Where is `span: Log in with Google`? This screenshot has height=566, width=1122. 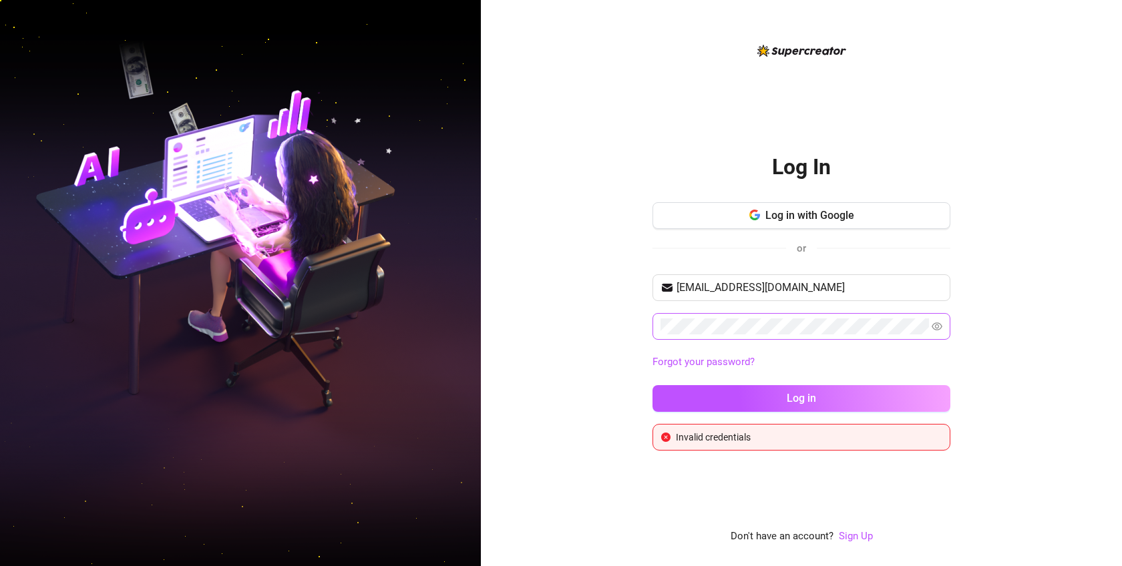 span: Log in with Google is located at coordinates (809, 215).